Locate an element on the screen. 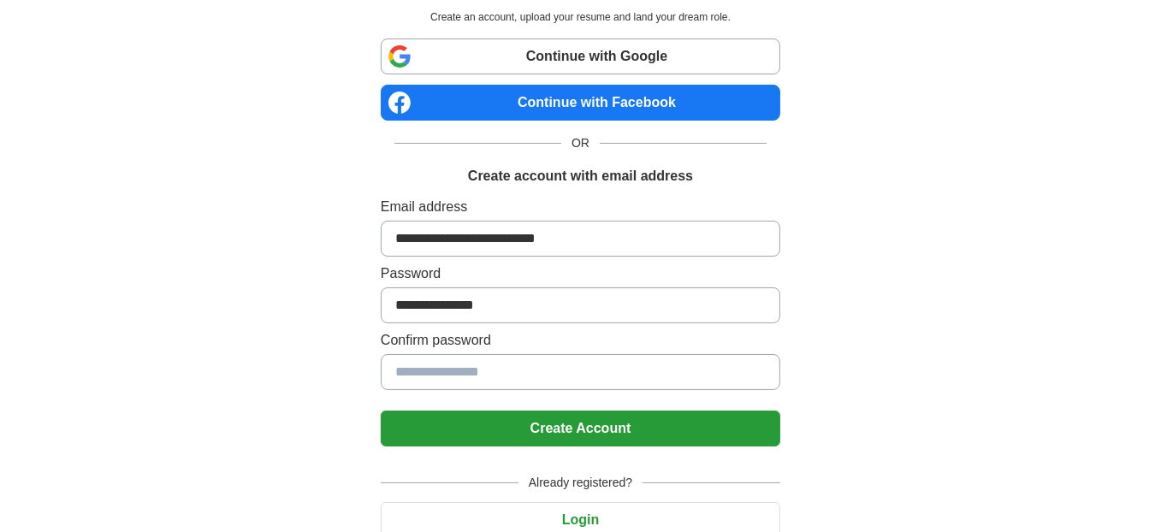  a: Continue with Facebook is located at coordinates (580, 103).